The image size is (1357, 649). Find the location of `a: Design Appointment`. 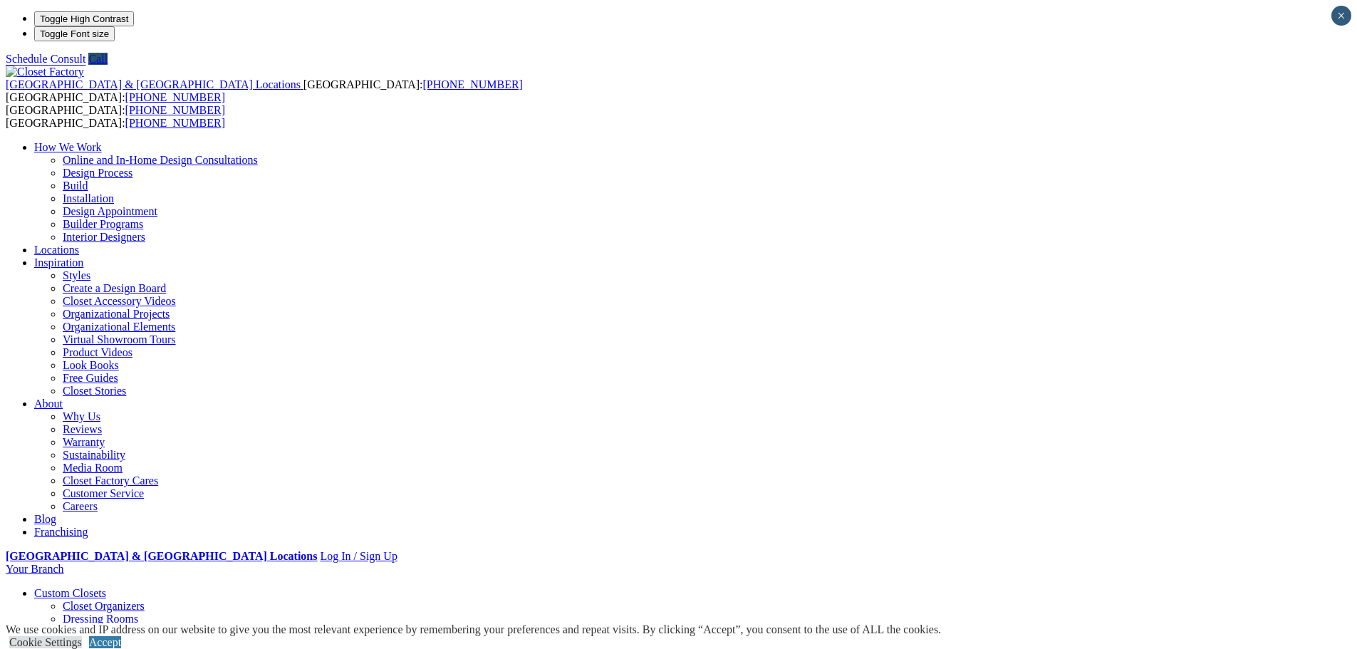

a: Design Appointment is located at coordinates (110, 211).